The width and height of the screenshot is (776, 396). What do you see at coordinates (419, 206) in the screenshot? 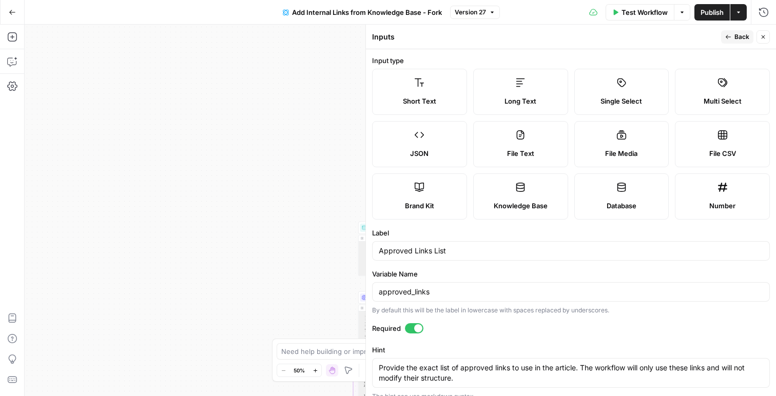
I see `span: Brand Kit` at bounding box center [419, 206].